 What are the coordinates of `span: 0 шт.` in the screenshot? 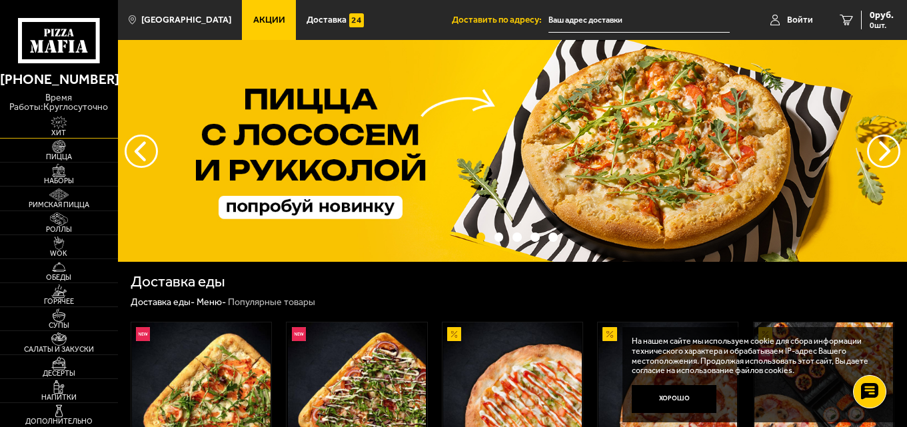 It's located at (881, 25).